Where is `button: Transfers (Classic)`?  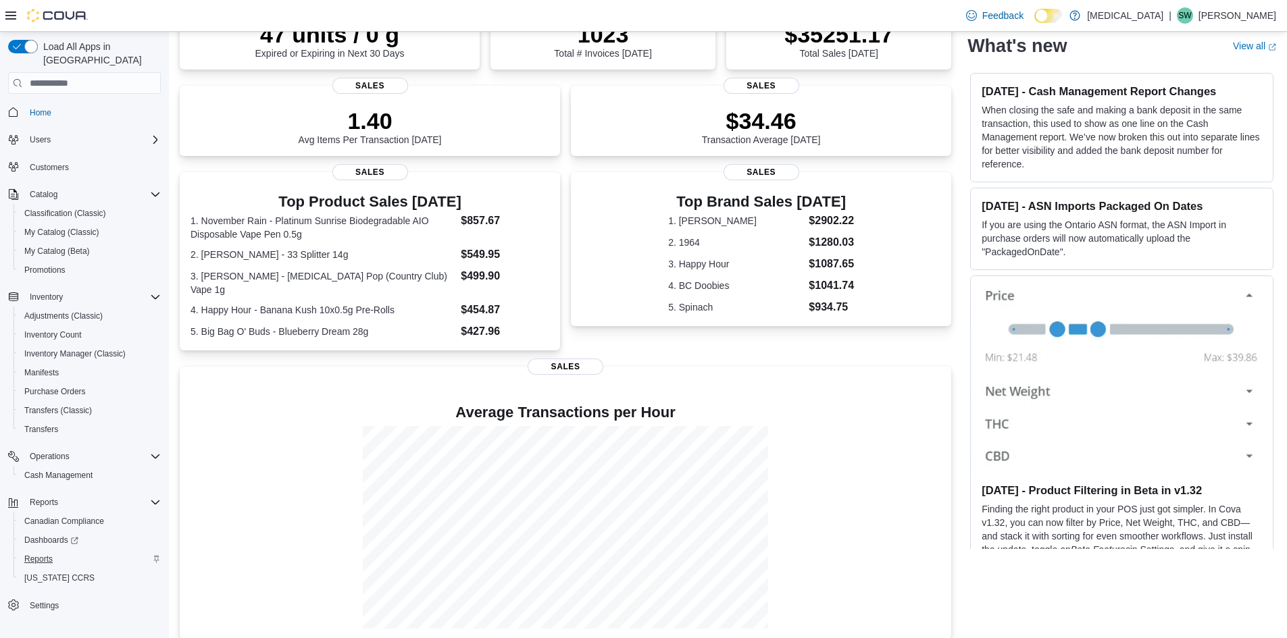 button: Transfers (Classic) is located at coordinates (90, 411).